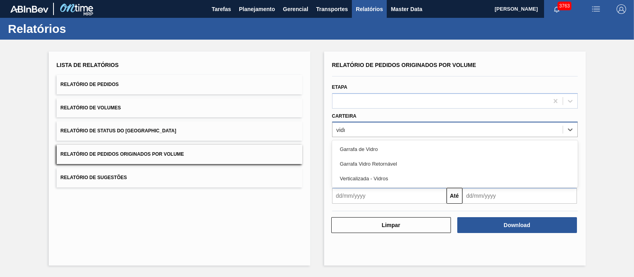 The width and height of the screenshot is (634, 277). What do you see at coordinates (78, 29) in the screenshot?
I see `h1: Relatórios` at bounding box center [78, 29].